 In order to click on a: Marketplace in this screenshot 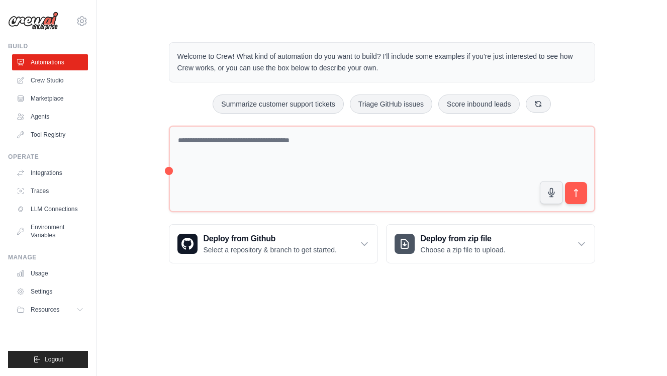, I will do `click(50, 99)`.